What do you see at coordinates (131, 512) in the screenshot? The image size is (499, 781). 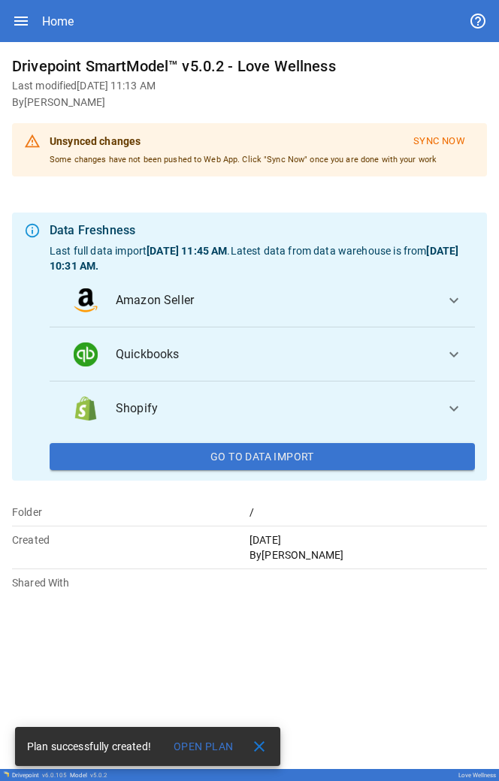 I see `p: Folder` at bounding box center [131, 512].